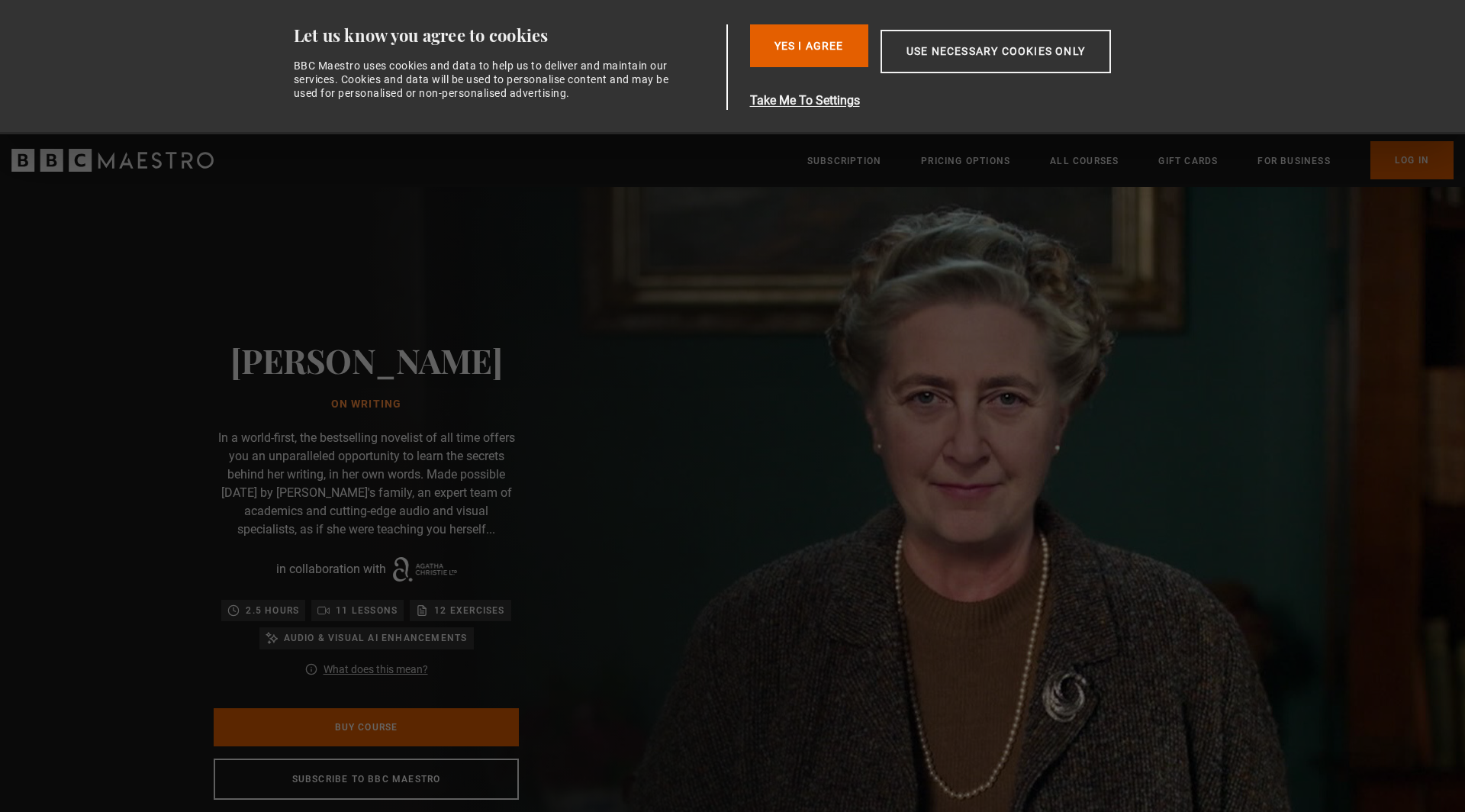 This screenshot has height=812, width=1465. I want to click on div: Let us know you agree to cookies, so click(508, 35).